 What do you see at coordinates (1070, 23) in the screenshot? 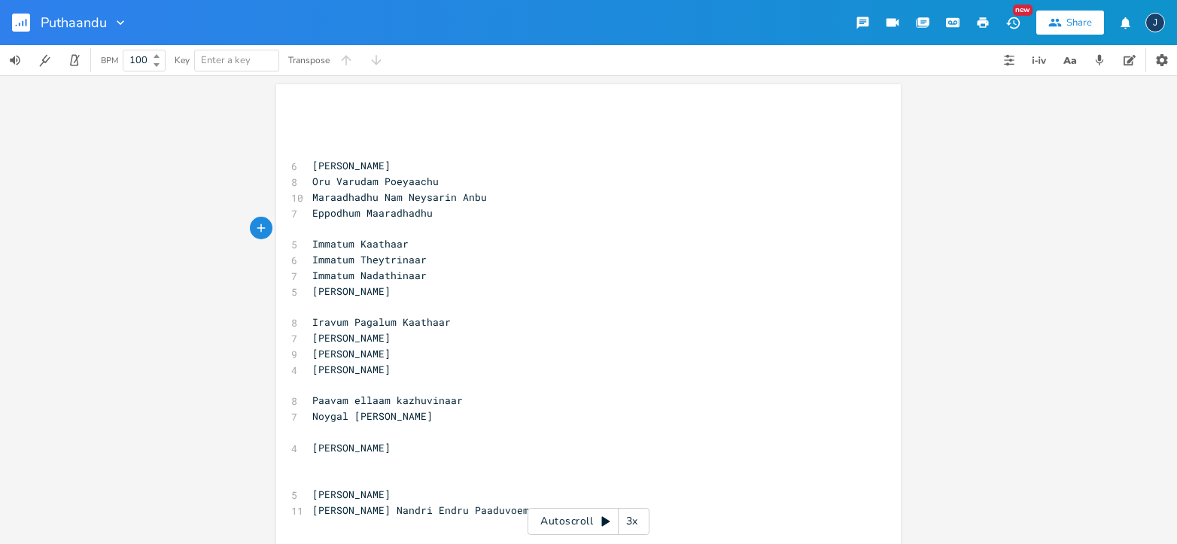
I see `button: Share` at bounding box center [1070, 23].